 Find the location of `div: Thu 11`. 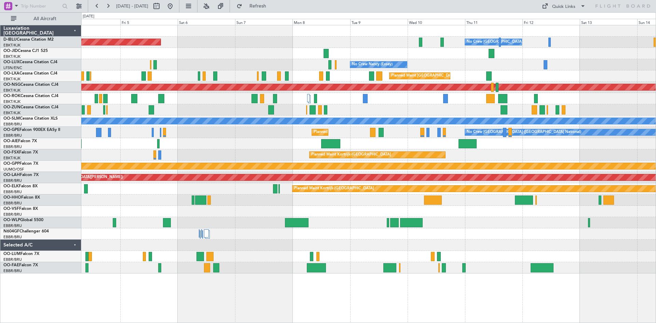

div: Thu 11 is located at coordinates (494, 22).